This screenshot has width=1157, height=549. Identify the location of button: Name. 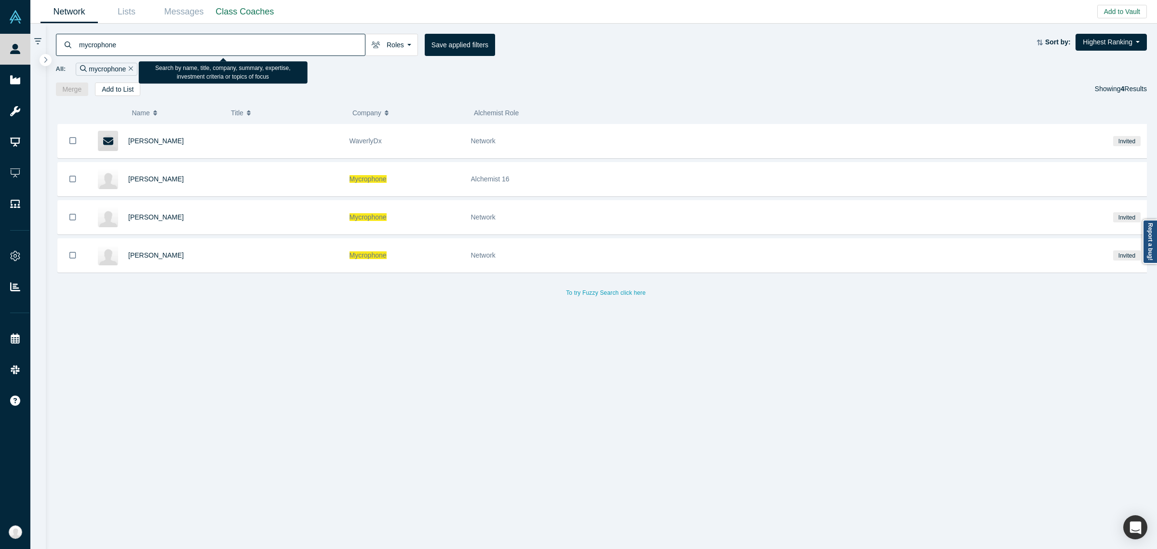
(176, 113).